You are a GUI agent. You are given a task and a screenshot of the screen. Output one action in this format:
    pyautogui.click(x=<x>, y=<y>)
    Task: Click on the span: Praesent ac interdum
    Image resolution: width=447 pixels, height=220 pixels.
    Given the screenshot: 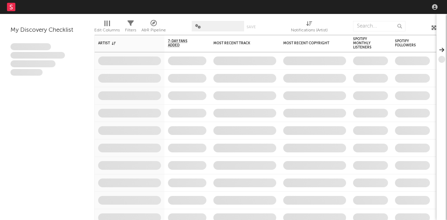 What is the action you would take?
    pyautogui.click(x=33, y=64)
    